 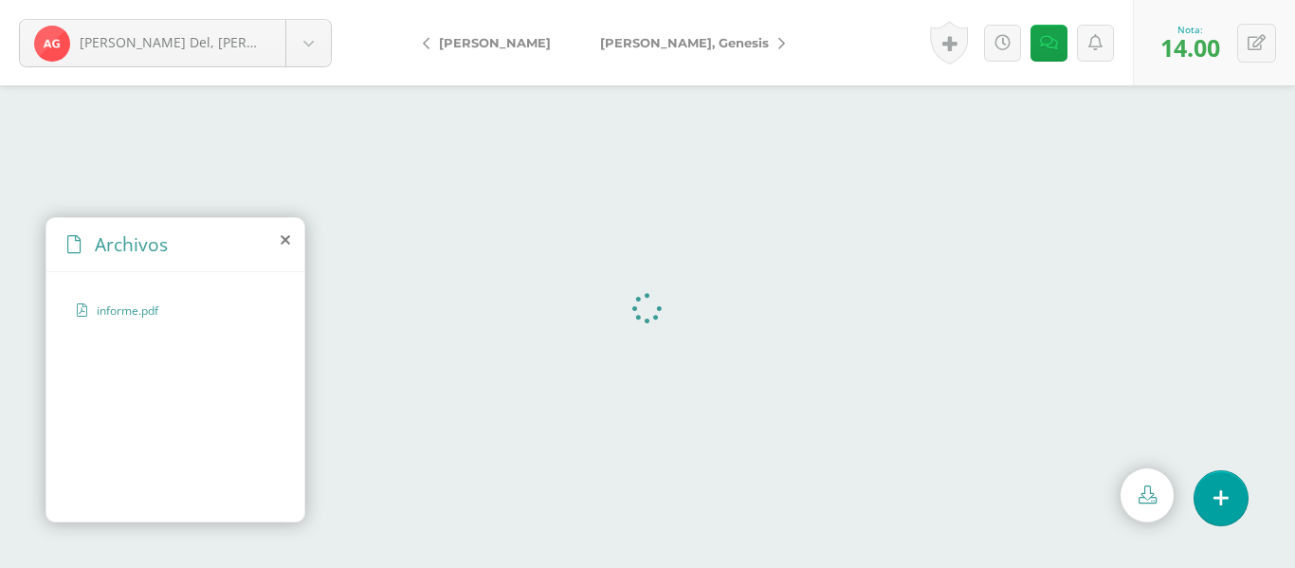 I want to click on span: 14.00, so click(x=1189, y=47).